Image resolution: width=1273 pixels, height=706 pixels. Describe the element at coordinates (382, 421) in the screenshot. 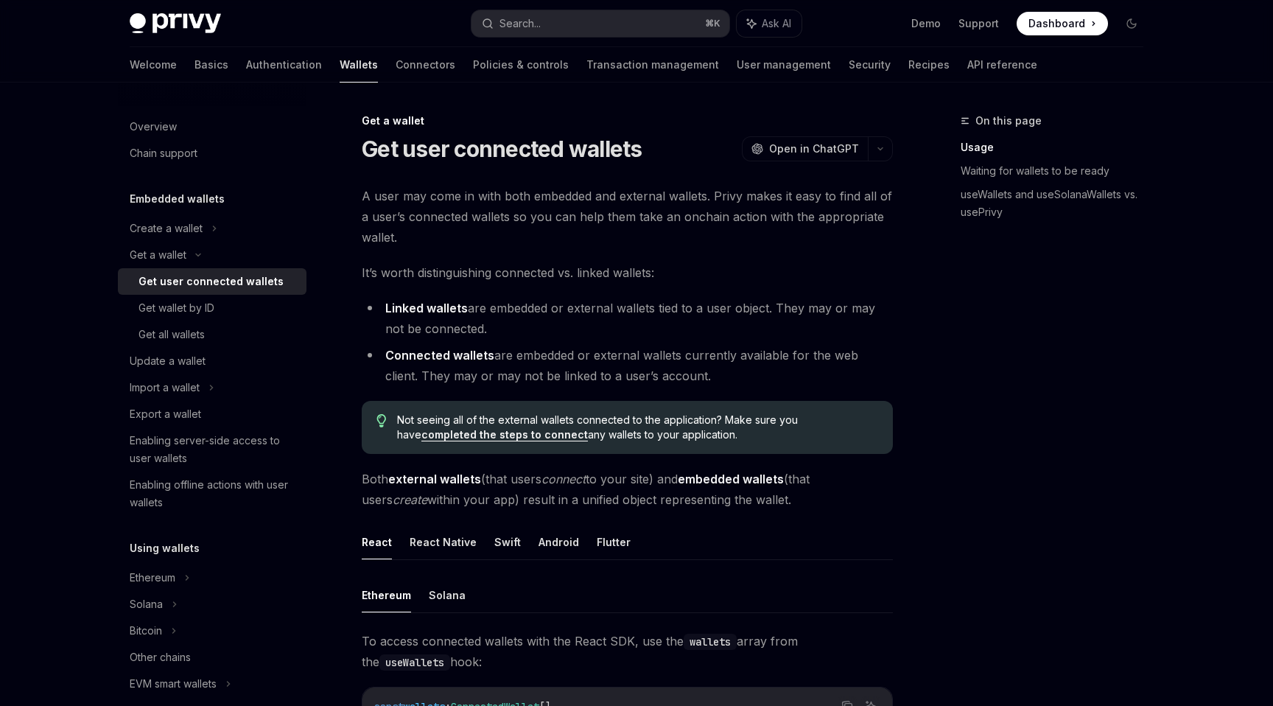

I see `svg: Tip` at that location.